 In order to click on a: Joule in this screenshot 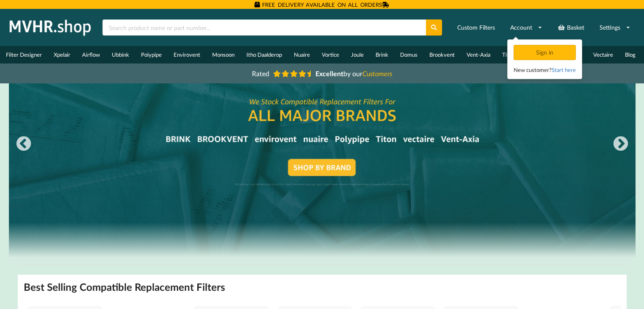, I will do `click(358, 55)`.